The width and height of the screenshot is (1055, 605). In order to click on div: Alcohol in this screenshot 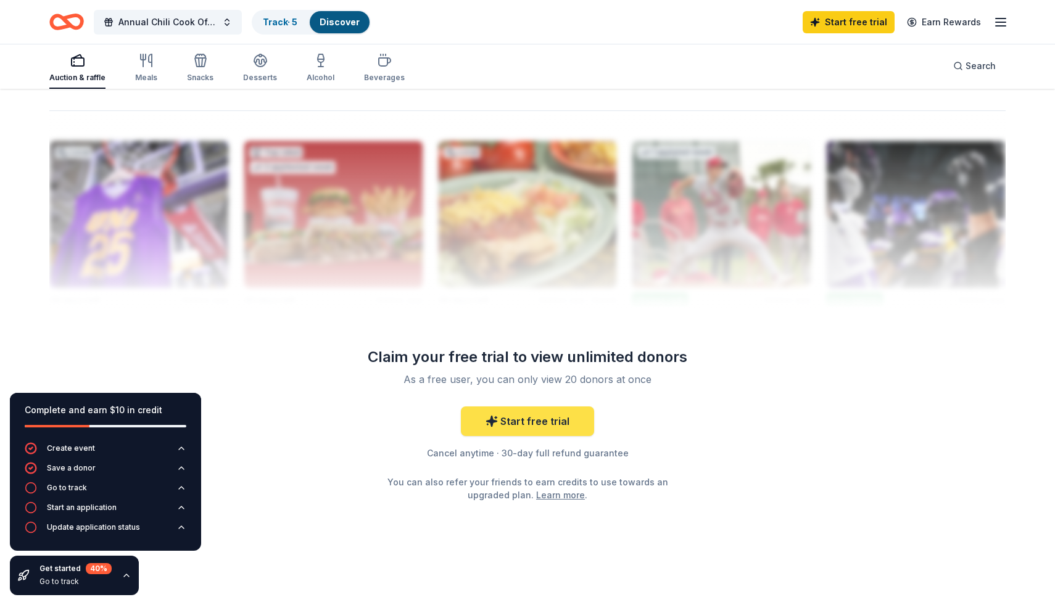, I will do `click(320, 78)`.